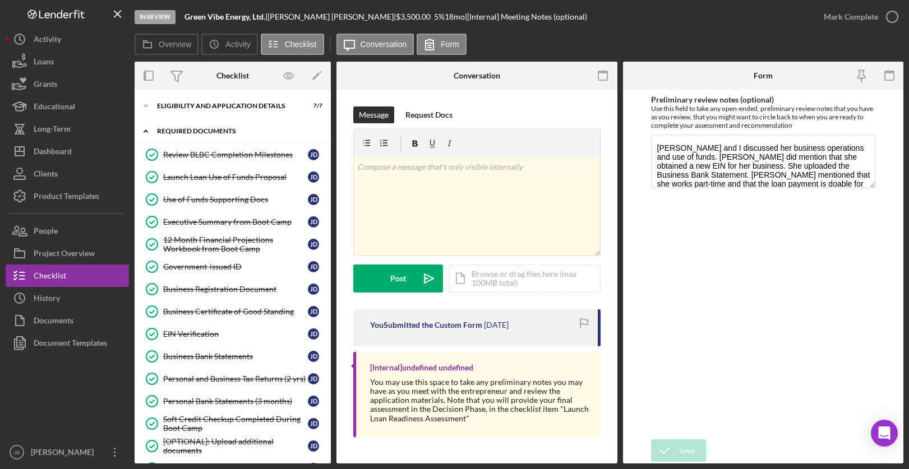  What do you see at coordinates (422, 368) in the screenshot?
I see `div: [Internal] undefined undefined` at bounding box center [422, 368].